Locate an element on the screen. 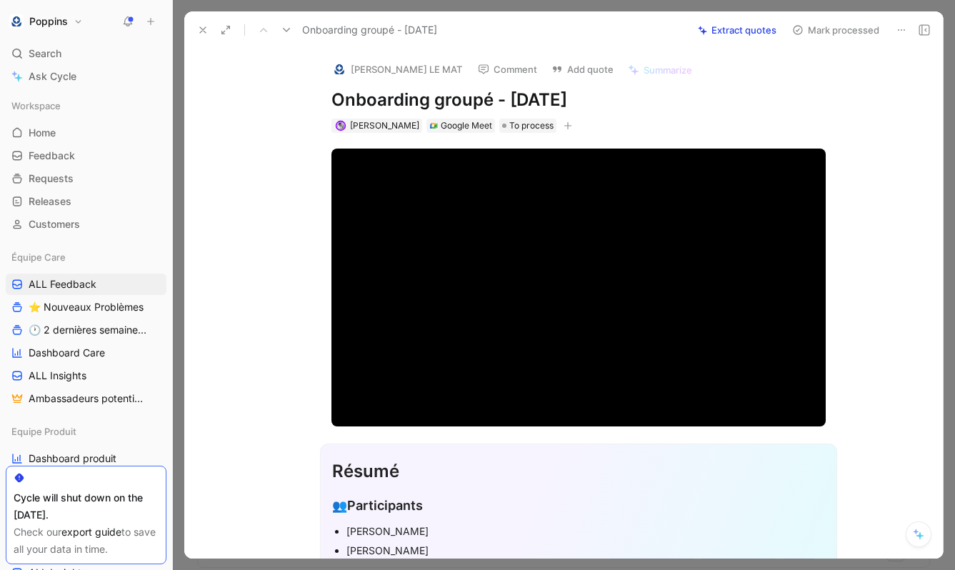  button: Summarize is located at coordinates (660, 70).